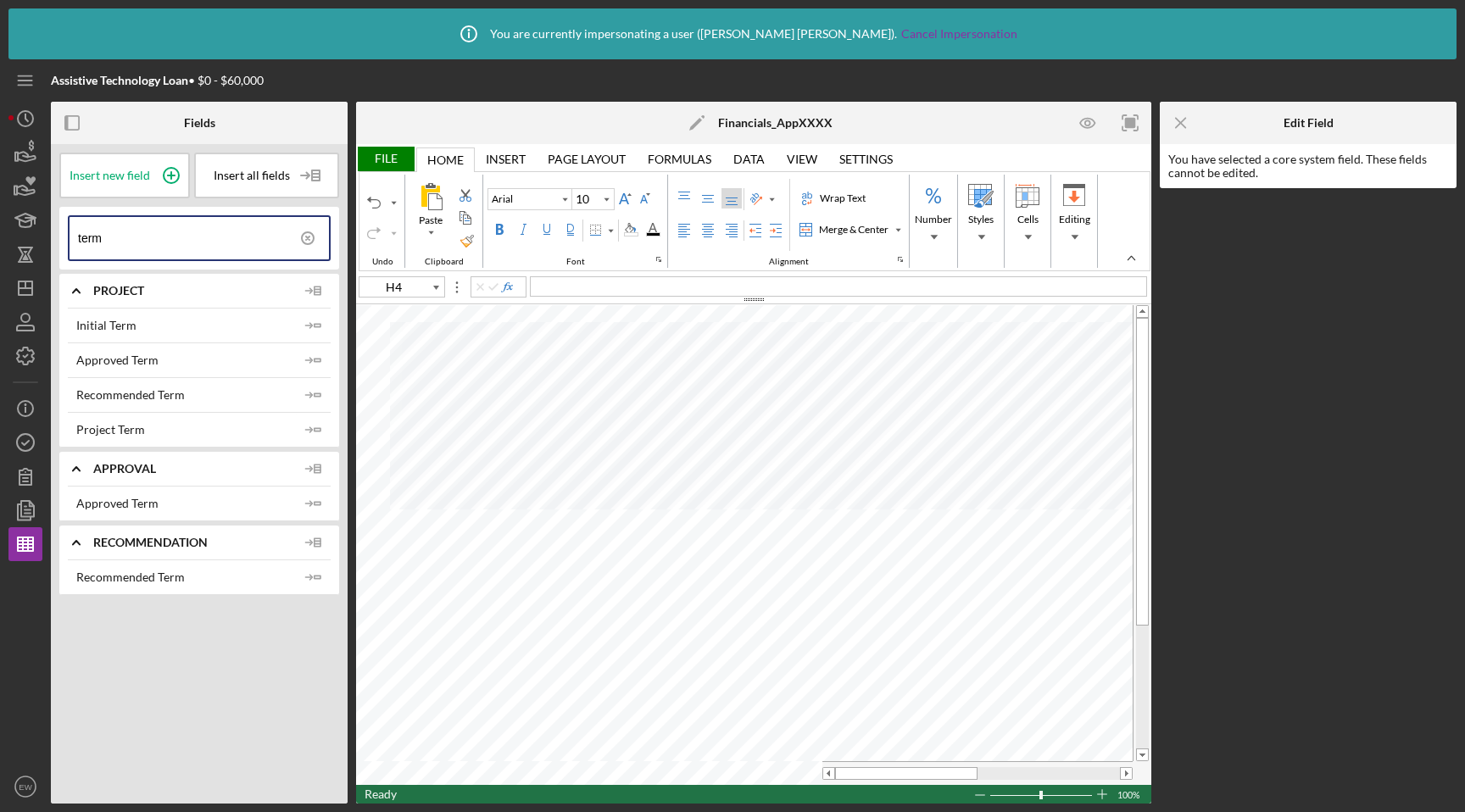  What do you see at coordinates (708, 231) in the screenshot?
I see `label: Center Align` at bounding box center [708, 231].